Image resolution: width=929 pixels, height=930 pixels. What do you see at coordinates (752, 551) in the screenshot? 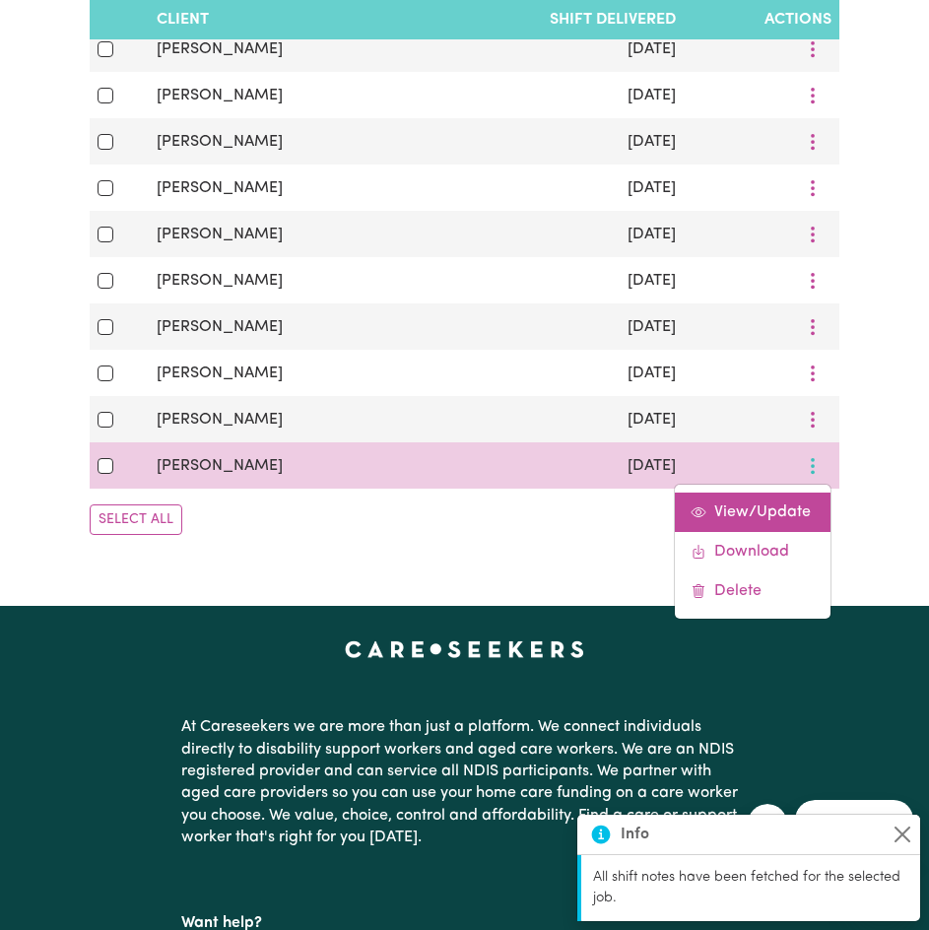
I see `a: Download` at bounding box center [752, 551].